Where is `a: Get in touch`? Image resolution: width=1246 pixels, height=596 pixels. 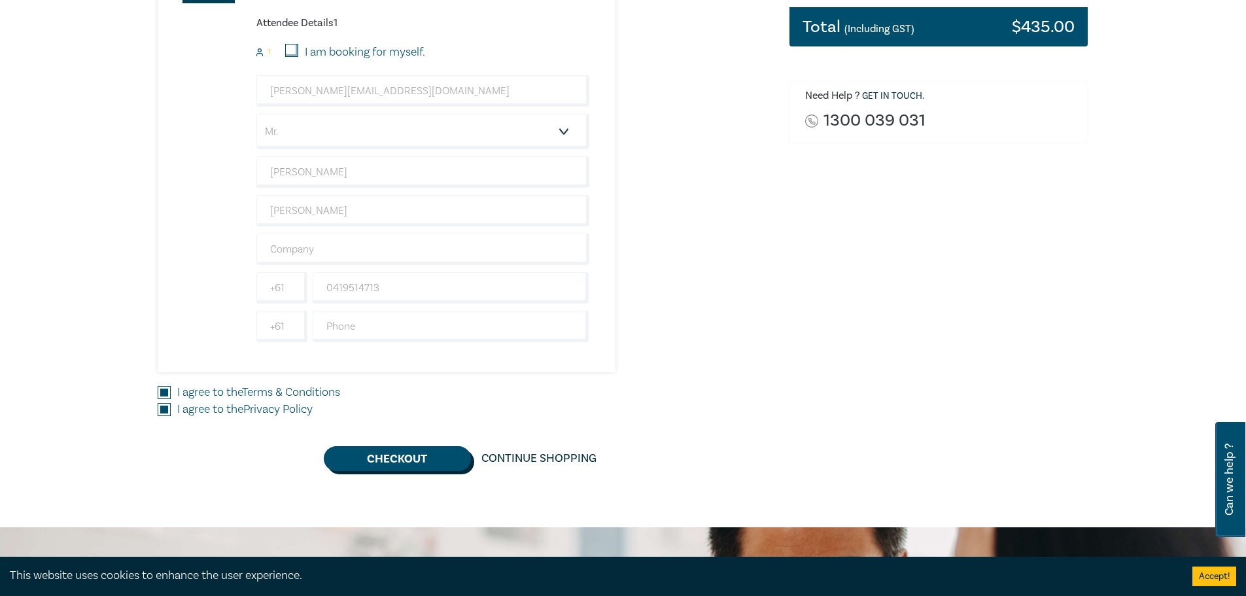 a: Get in touch is located at coordinates (892, 96).